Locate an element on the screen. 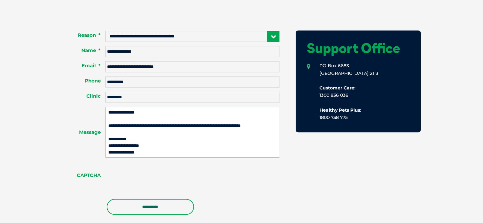 Image resolution: width=483 pixels, height=223 pixels. label: Phone is located at coordinates (84, 81).